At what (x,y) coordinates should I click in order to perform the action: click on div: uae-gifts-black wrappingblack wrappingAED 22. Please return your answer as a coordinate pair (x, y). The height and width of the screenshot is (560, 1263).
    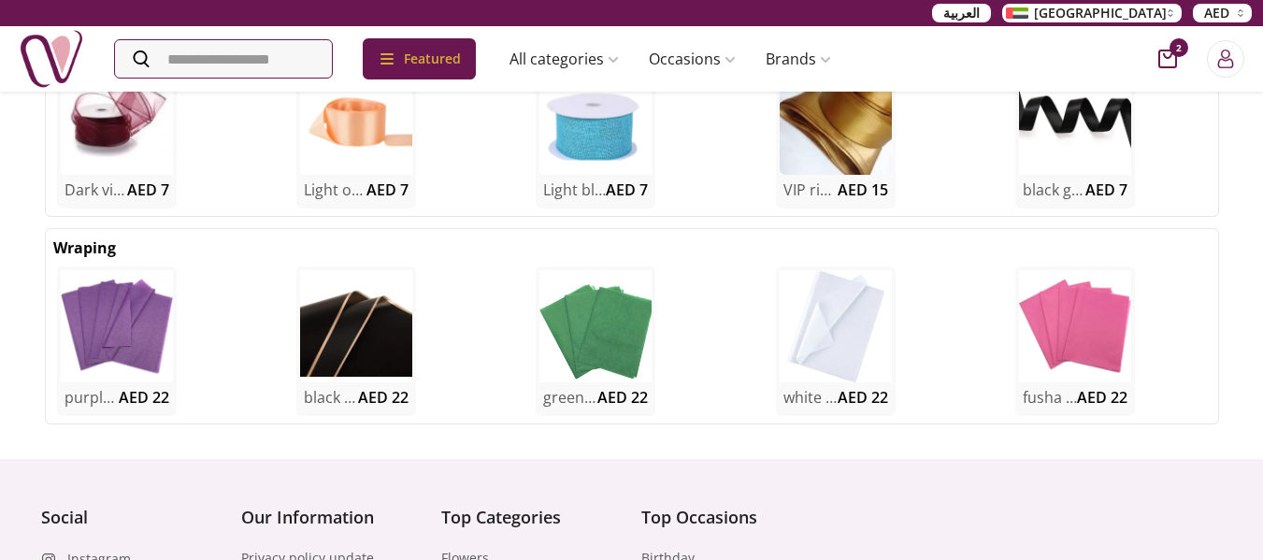
    Looking at the image, I should click on (356, 341).